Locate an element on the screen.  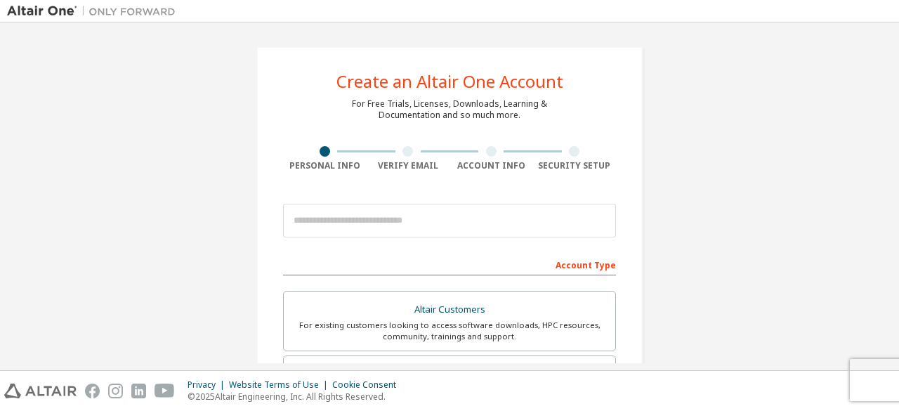
div: Cookie Consent is located at coordinates (368, 385).